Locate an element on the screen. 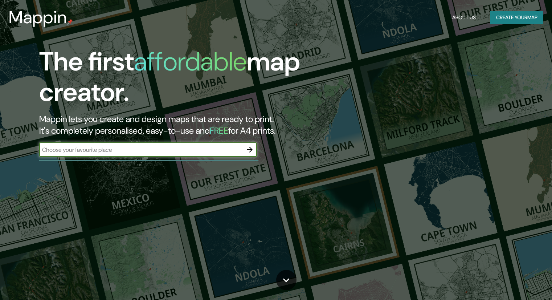 Image resolution: width=552 pixels, height=300 pixels. h2: Mappin lets you create and design maps that are ready to print. It's completely personalised, eas... is located at coordinates (177, 125).